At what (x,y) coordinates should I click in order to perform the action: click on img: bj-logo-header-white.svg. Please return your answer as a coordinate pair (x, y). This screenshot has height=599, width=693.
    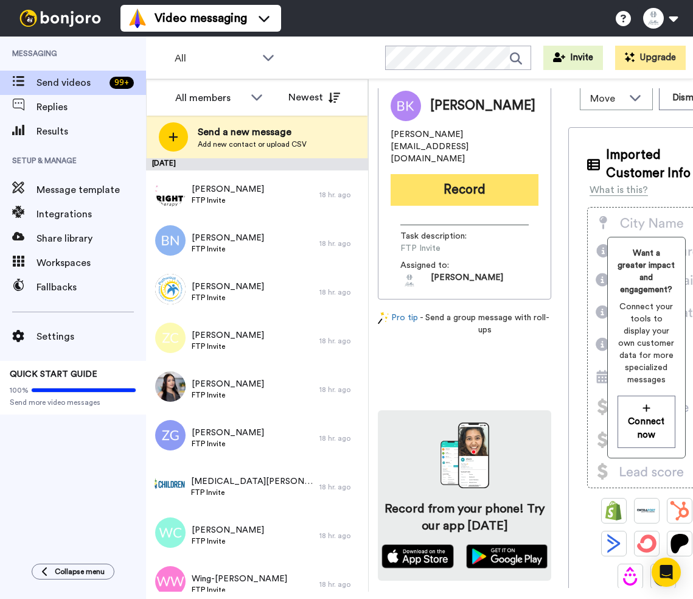
    Looking at the image, I should click on (60, 18).